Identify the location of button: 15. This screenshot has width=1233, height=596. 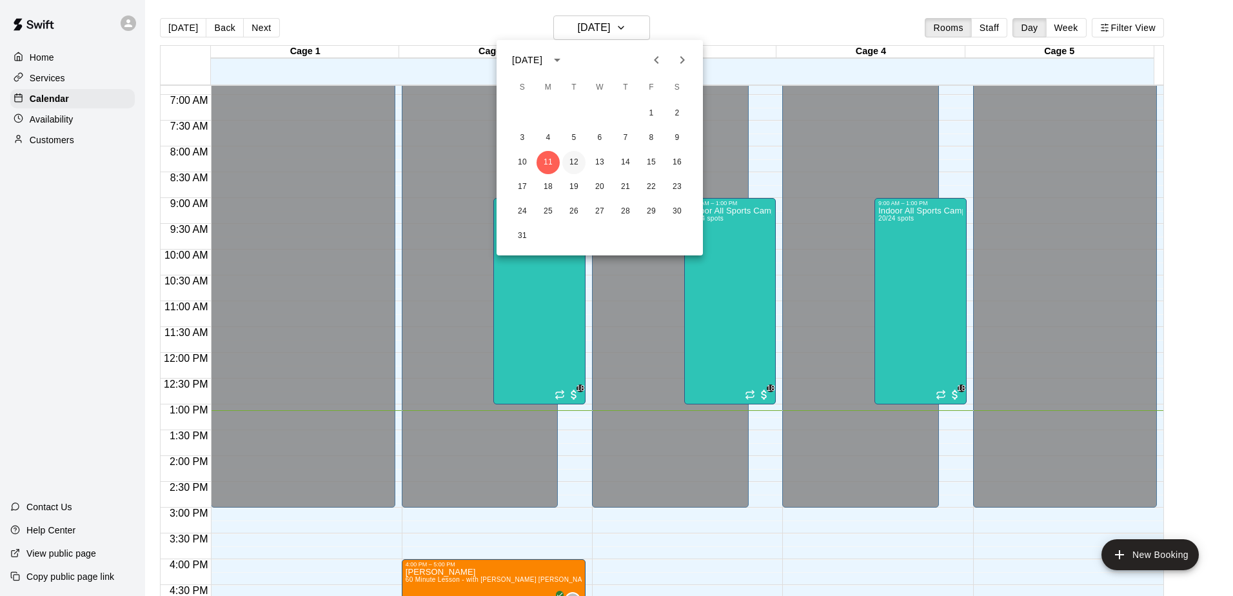
(651, 163).